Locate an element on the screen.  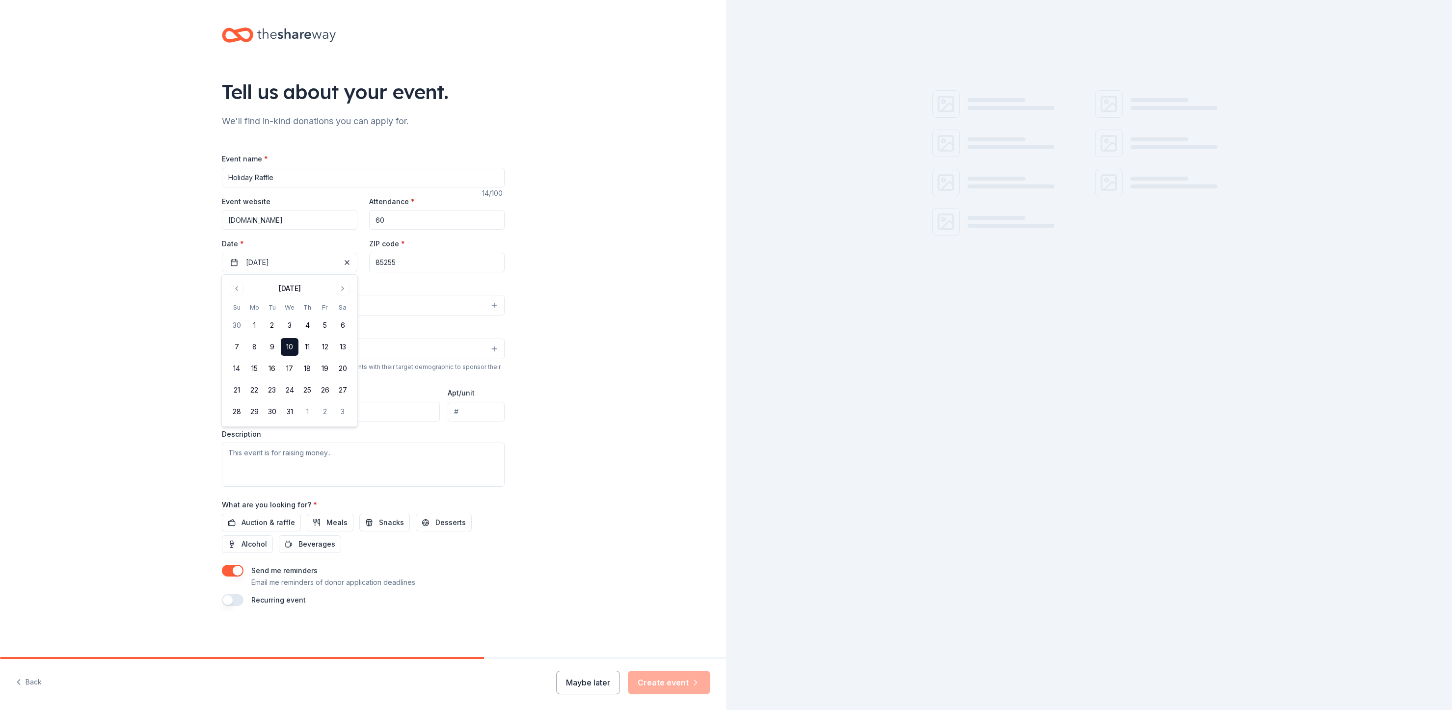
label: What are you looking for? is located at coordinates (269, 505).